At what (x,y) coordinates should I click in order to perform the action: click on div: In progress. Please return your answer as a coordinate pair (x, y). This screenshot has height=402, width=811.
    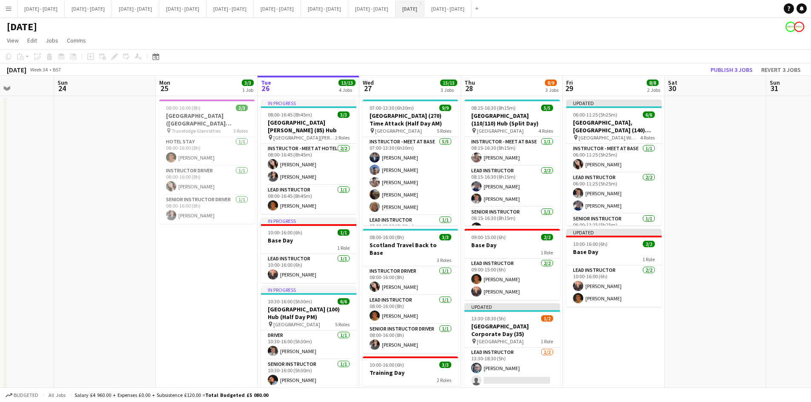
    Looking at the image, I should click on (309, 103).